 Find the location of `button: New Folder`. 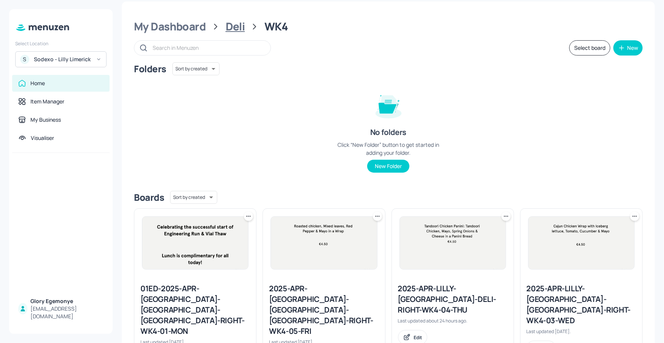

button: New Folder is located at coordinates (388, 166).